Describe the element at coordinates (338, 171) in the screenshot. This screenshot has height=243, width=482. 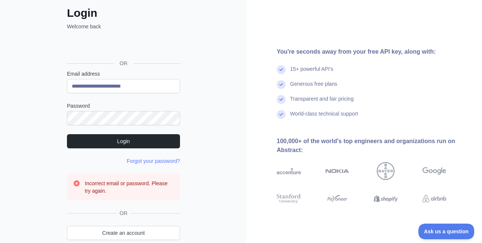
I see `img: nokia` at that location.